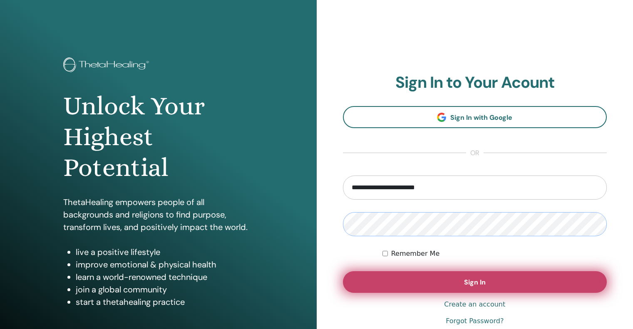 The width and height of the screenshot is (633, 329). What do you see at coordinates (164, 252) in the screenshot?
I see `li: live a positive lifestyle` at bounding box center [164, 252].